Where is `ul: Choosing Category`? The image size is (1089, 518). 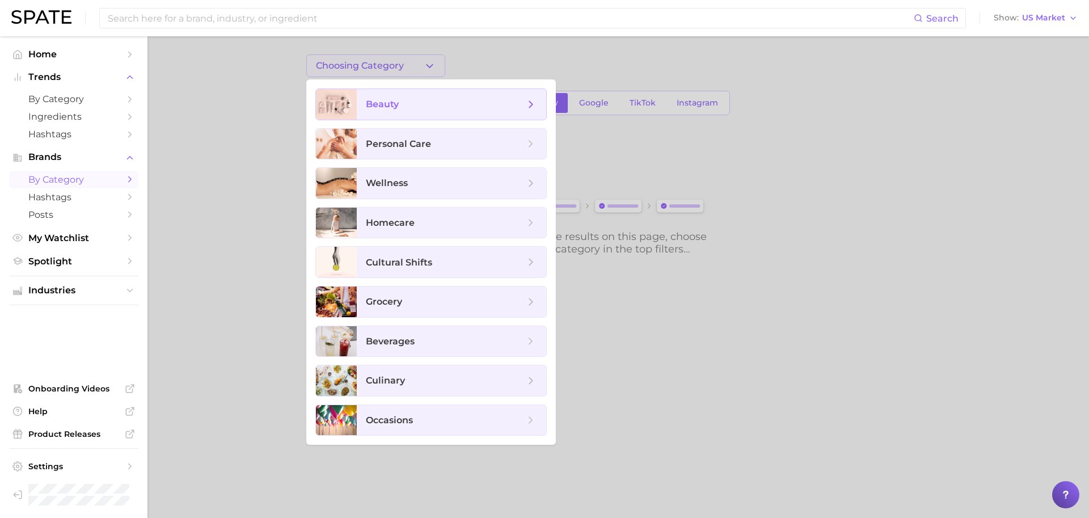 ul: Choosing Category is located at coordinates (431, 262).